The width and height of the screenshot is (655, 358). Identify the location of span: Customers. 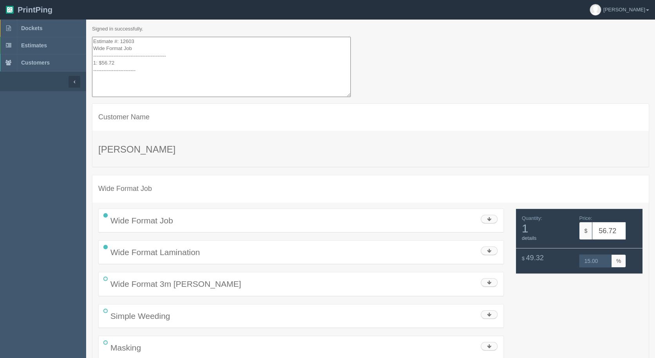
(35, 63).